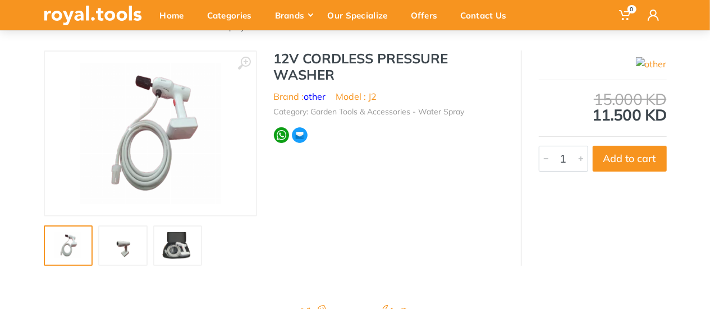 The width and height of the screenshot is (710, 309). Describe the element at coordinates (93, 15) in the screenshot. I see `img: royal.tools Logo` at that location.